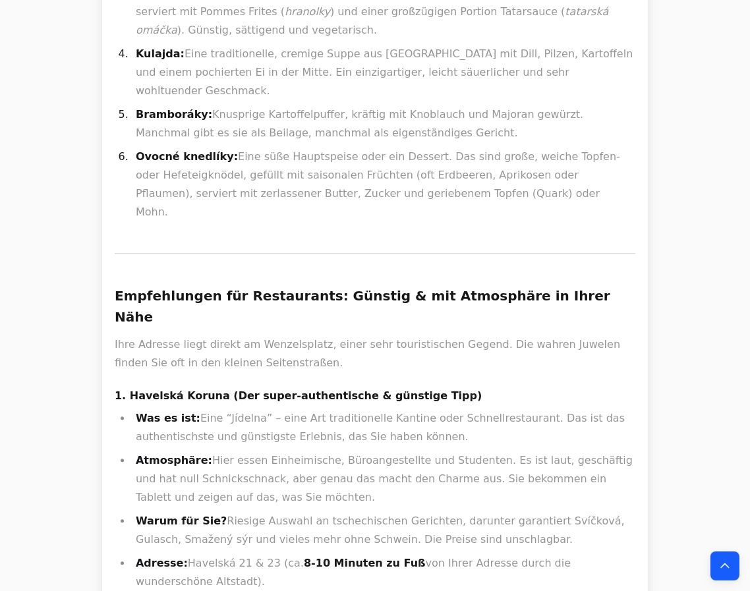 This screenshot has height=591, width=750. Describe the element at coordinates (375, 354) in the screenshot. I see `p: Ihre Adresse liegt direkt am Wenzelsplatz, einer sehr touristischen Gegend. Die wahren Juwelen fi...` at that location.